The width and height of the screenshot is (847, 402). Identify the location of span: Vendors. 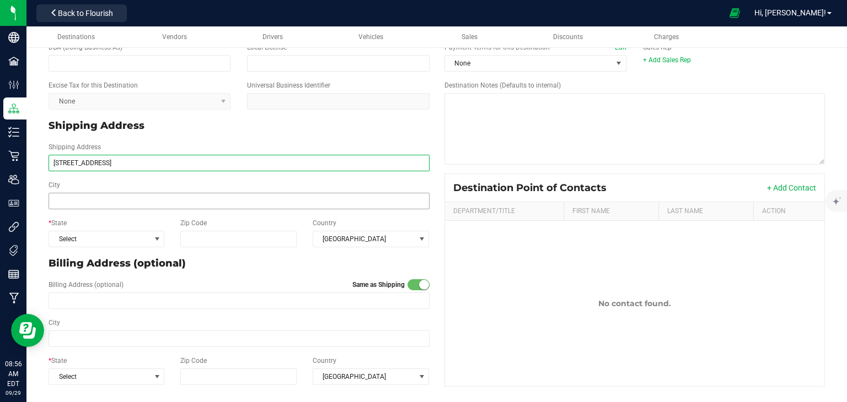
(174, 37).